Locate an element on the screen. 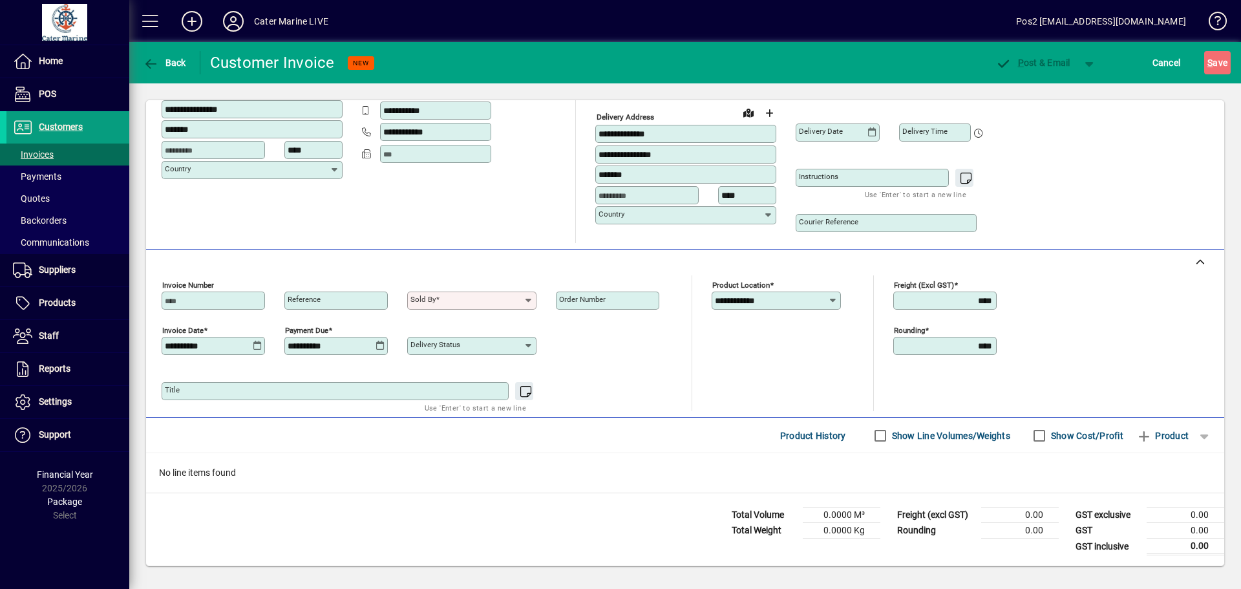 The height and width of the screenshot is (589, 1241). span: Financial Year is located at coordinates (65, 474).